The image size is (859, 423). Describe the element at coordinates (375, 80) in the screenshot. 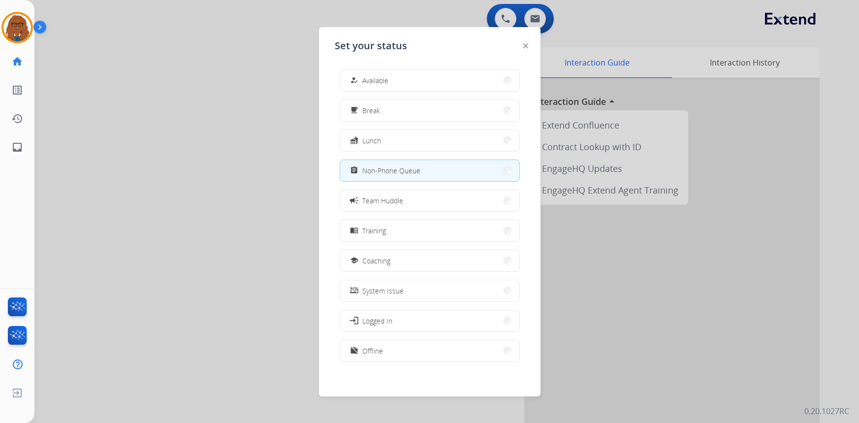

I see `span: Available` at that location.